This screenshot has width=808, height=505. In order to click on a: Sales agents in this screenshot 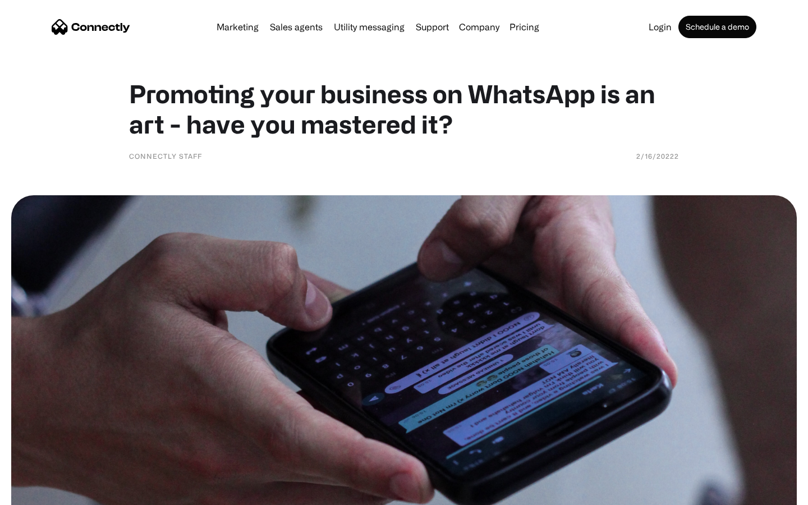, I will do `click(296, 27)`.